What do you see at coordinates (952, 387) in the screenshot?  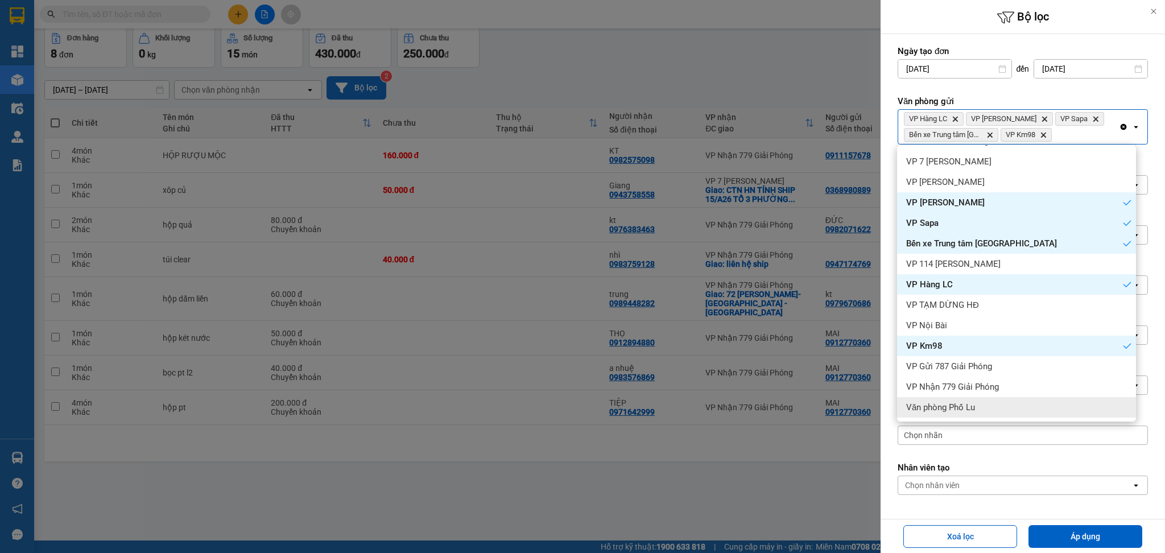 I see `span: VP Nhận 779 Giải Phóng` at bounding box center [952, 387].